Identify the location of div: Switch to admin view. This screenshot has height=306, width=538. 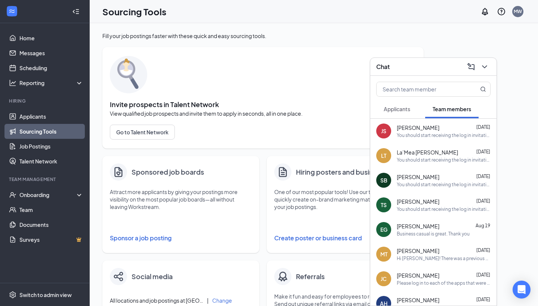
(46, 295).